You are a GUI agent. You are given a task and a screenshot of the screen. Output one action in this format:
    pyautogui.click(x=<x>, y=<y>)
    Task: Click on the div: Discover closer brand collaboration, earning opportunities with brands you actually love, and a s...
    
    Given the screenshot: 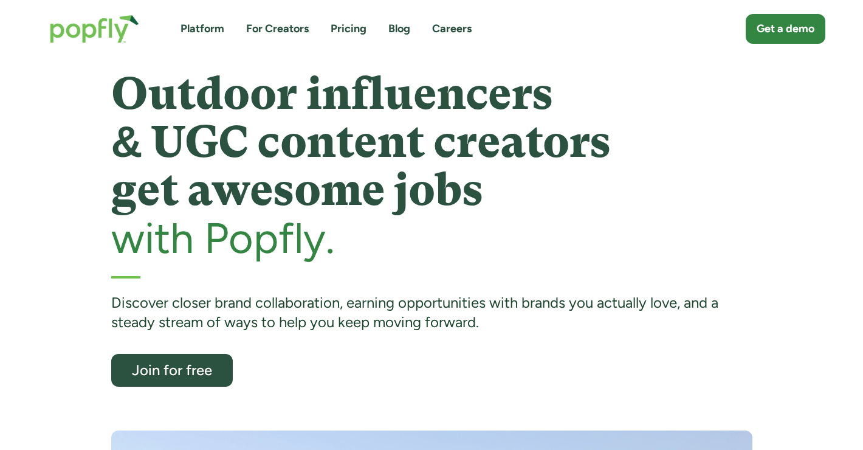 What is the action you would take?
    pyautogui.click(x=432, y=312)
    